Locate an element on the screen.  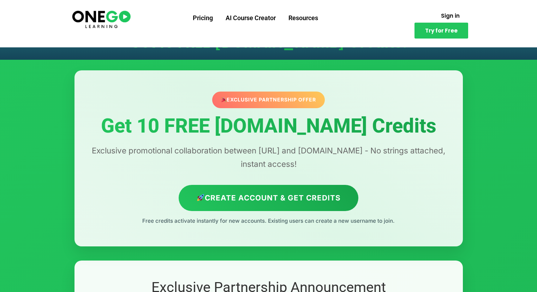
a: Try for Free is located at coordinates (441, 30).